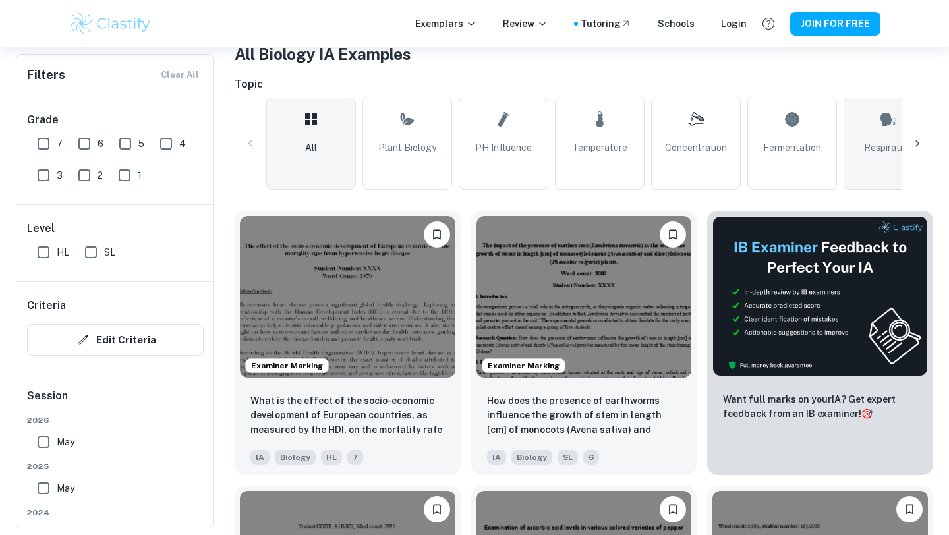  Describe the element at coordinates (115, 340) in the screenshot. I see `button: Edit Criteria` at that location.